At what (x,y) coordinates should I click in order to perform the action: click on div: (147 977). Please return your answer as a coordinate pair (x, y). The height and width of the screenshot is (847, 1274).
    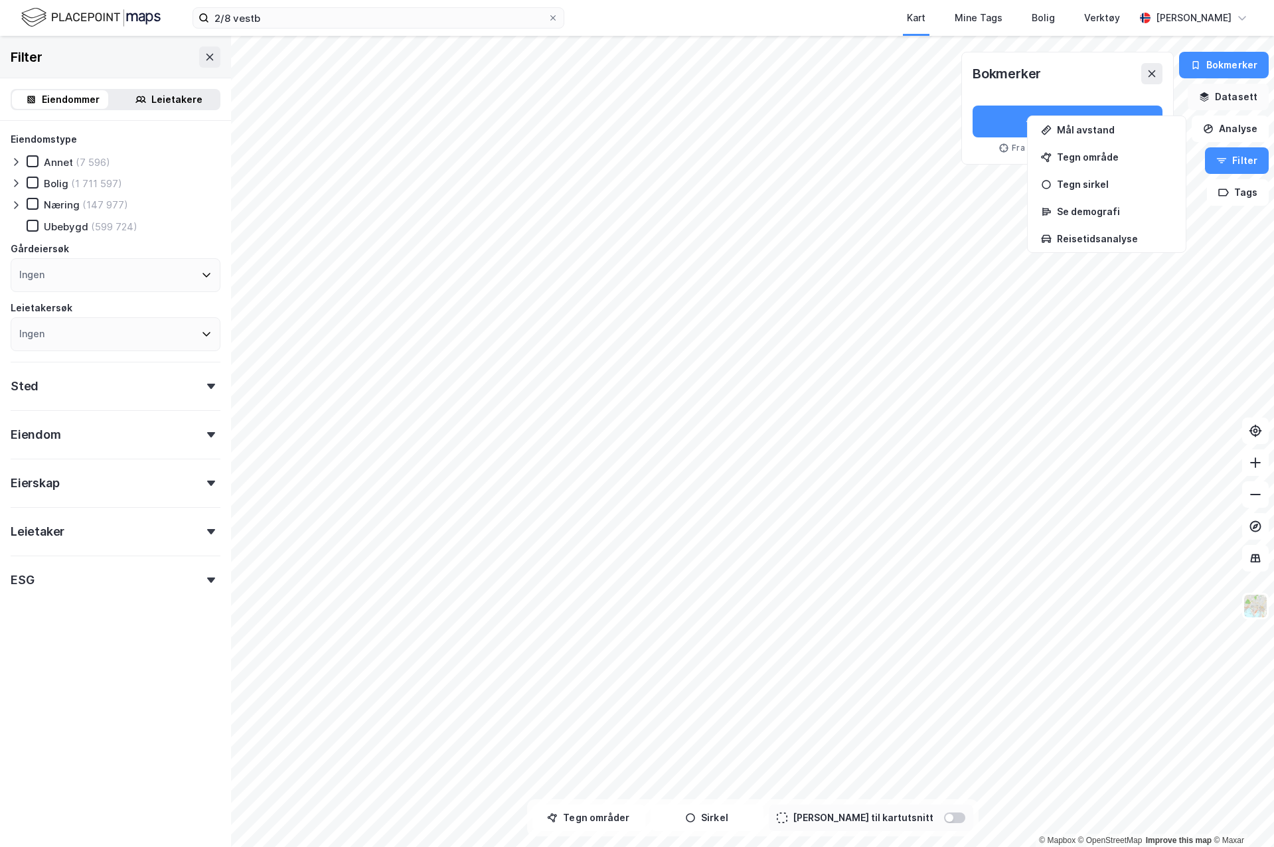
    Looking at the image, I should click on (105, 205).